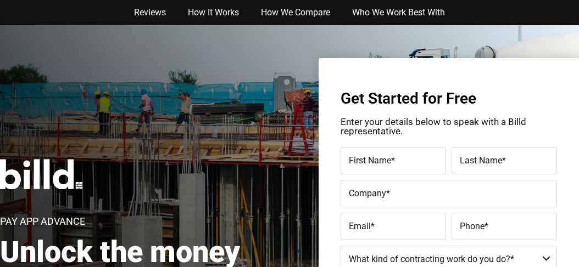 The height and width of the screenshot is (267, 579). Describe the element at coordinates (449, 127) in the screenshot. I see `p: Enter your details below to speak with a Billd representative.` at that location.